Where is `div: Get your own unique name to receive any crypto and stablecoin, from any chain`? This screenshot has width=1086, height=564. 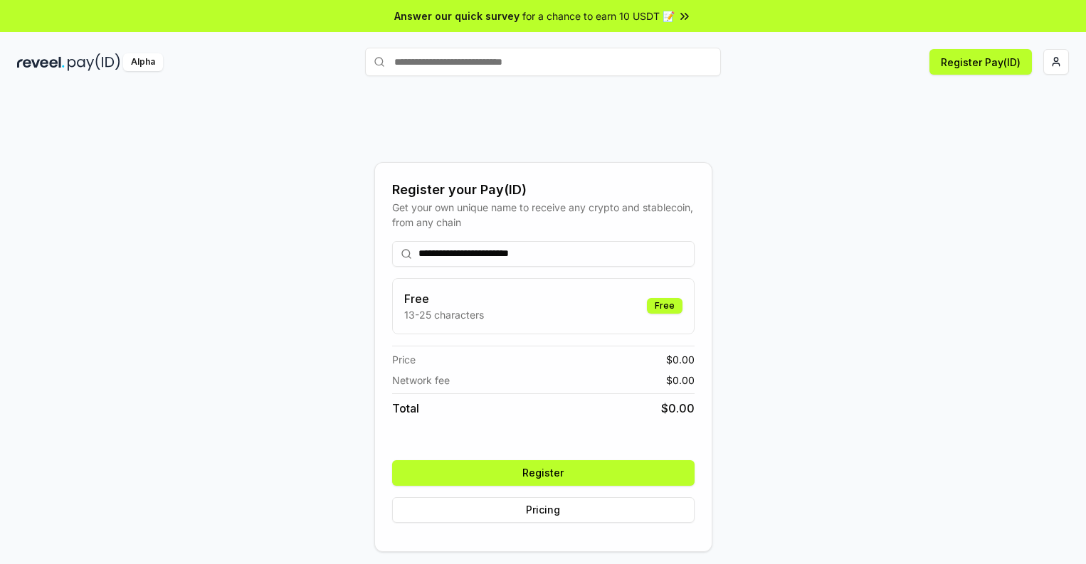
div: Get your own unique name to receive any crypto and stablecoin, from any chain is located at coordinates (543, 215).